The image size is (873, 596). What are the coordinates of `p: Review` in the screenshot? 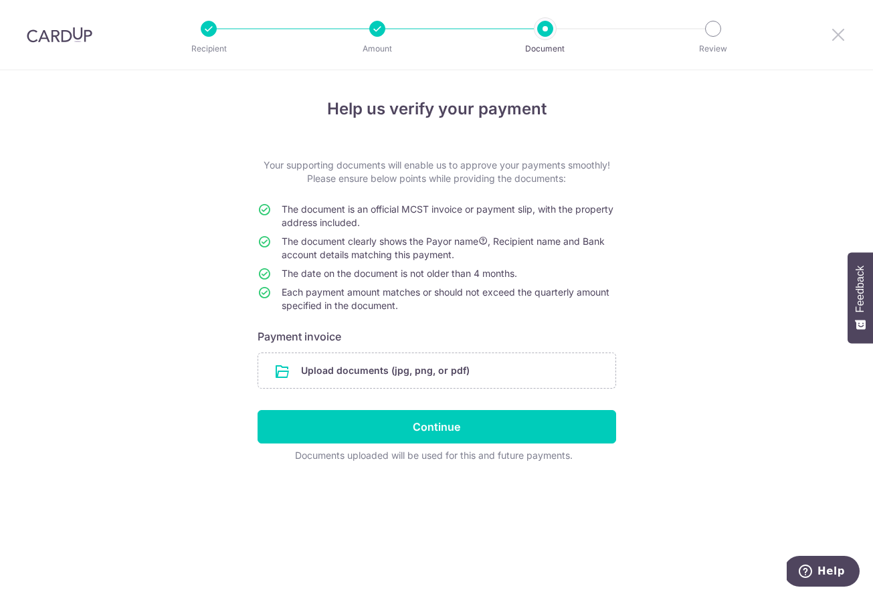 It's located at (713, 49).